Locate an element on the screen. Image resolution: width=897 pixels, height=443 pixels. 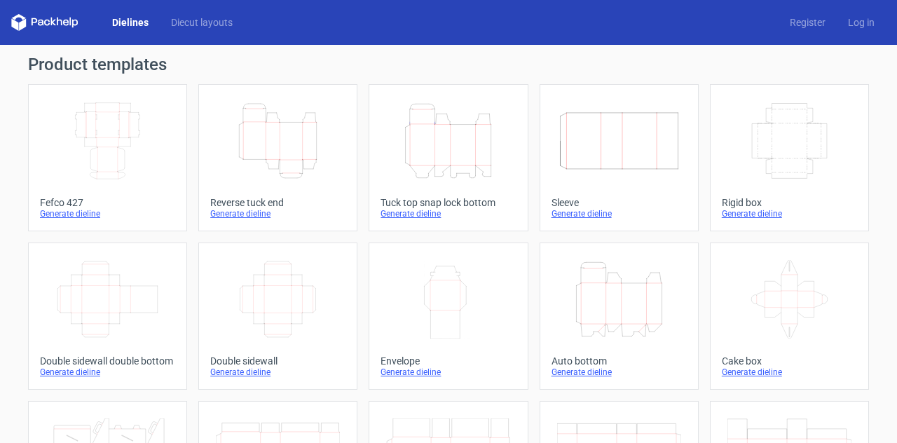
h1: Product templates is located at coordinates (448, 64).